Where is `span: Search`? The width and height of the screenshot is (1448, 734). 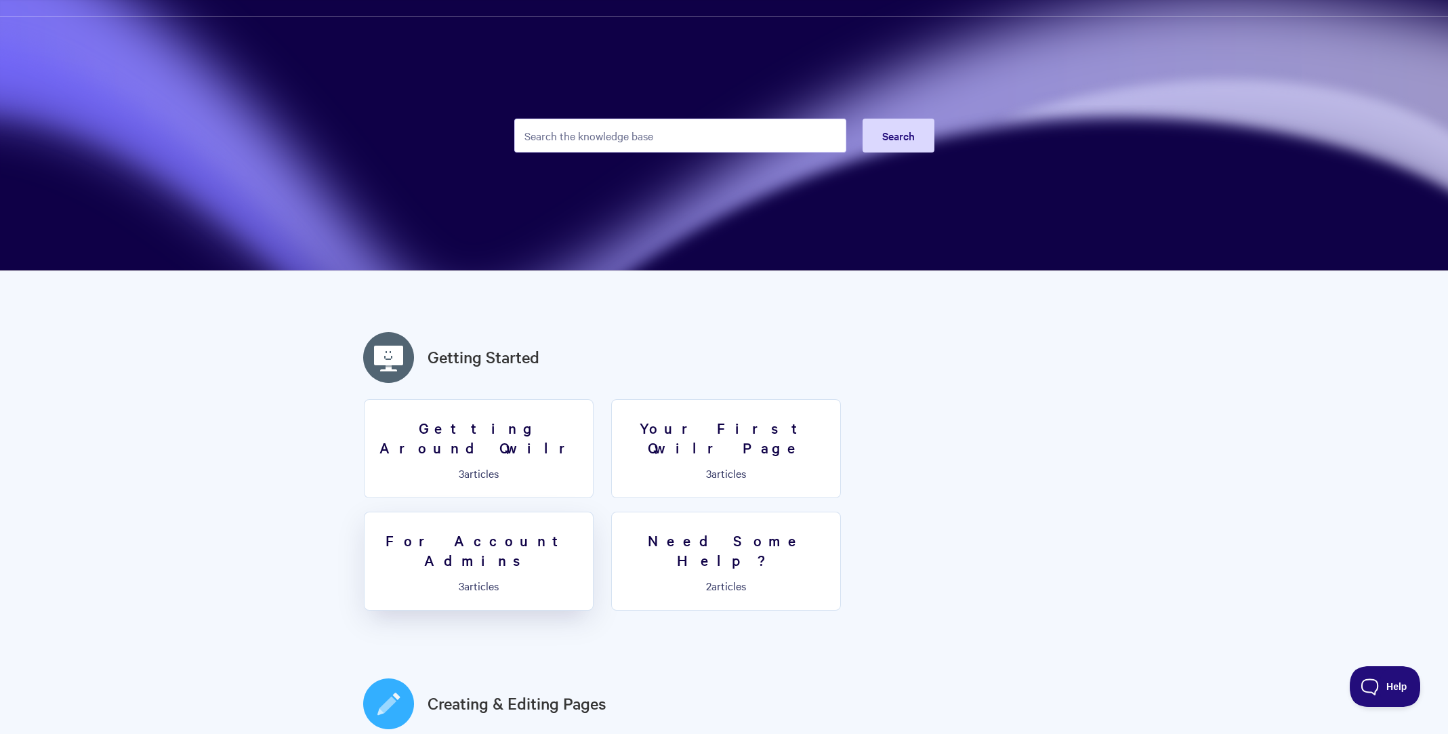
span: Search is located at coordinates (898, 136).